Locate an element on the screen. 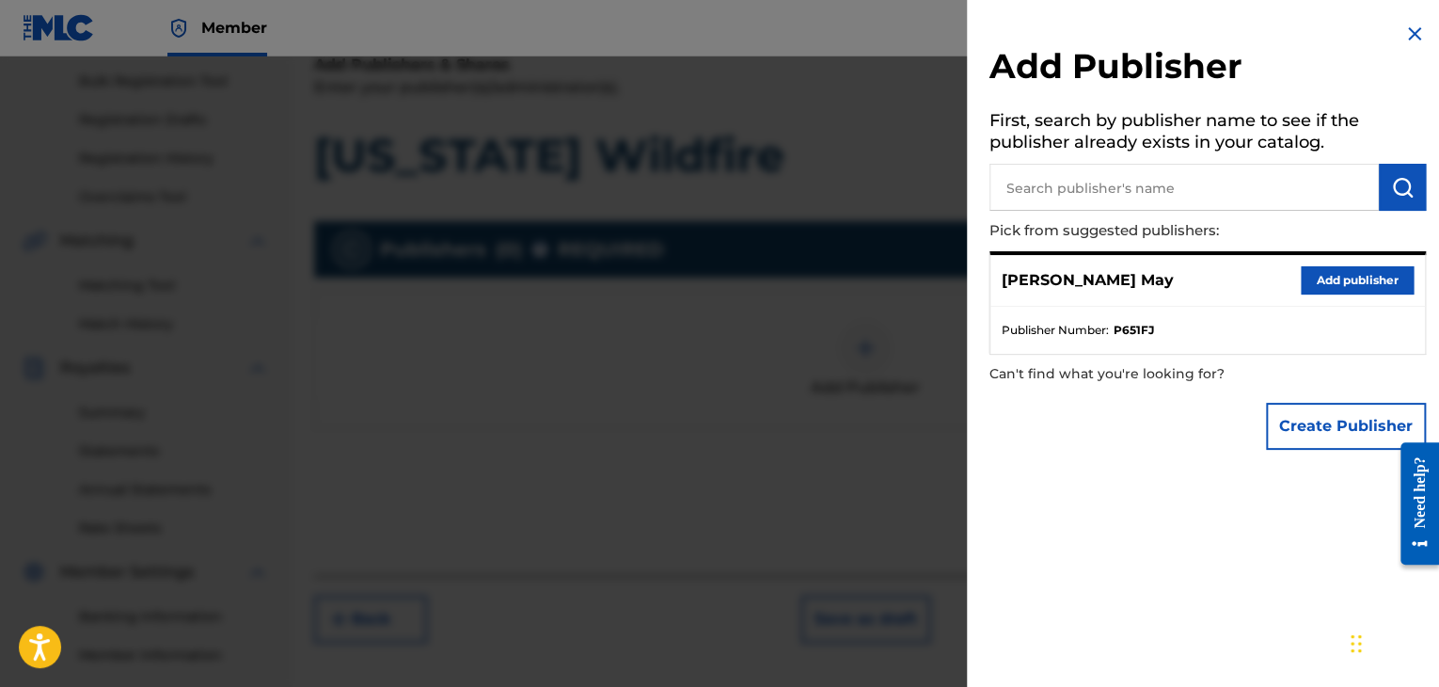 The height and width of the screenshot is (687, 1439). button: Add publisher is located at coordinates (1357, 280).